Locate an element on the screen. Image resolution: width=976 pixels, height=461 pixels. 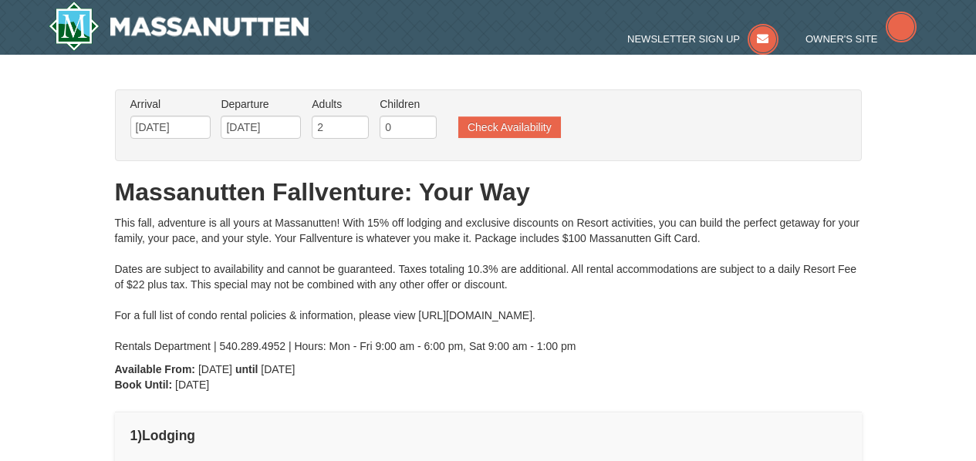
a: Newsletter Sign Up is located at coordinates (703, 39).